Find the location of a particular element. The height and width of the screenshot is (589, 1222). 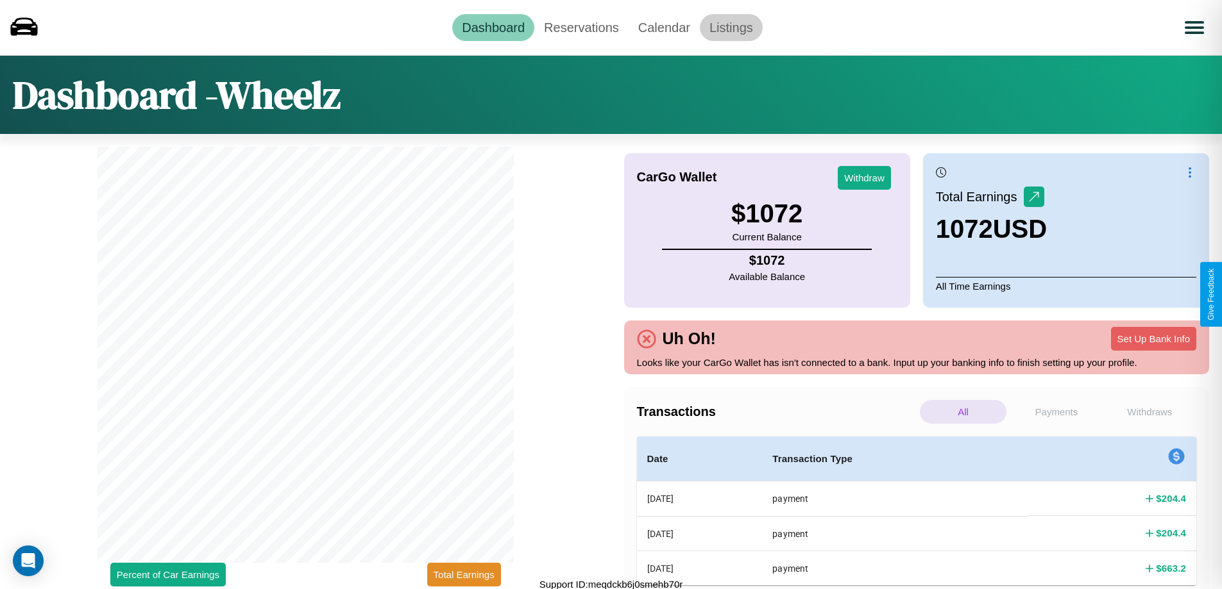

p: Looks like your CarGo Wallet has isn't connected to a bank. Input up your banking info to finish ... is located at coordinates (917, 362).